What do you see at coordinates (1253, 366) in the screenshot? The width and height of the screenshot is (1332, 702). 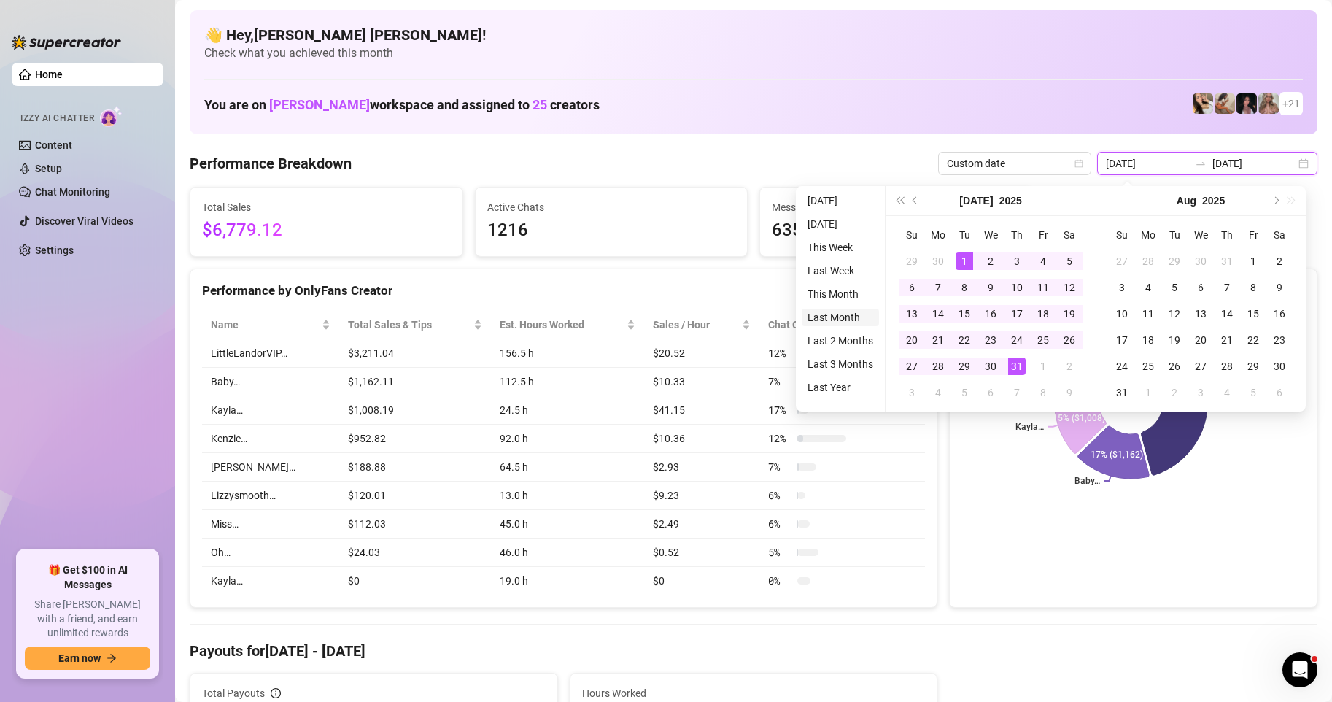 I see `td: 2025-08-29` at bounding box center [1253, 366].